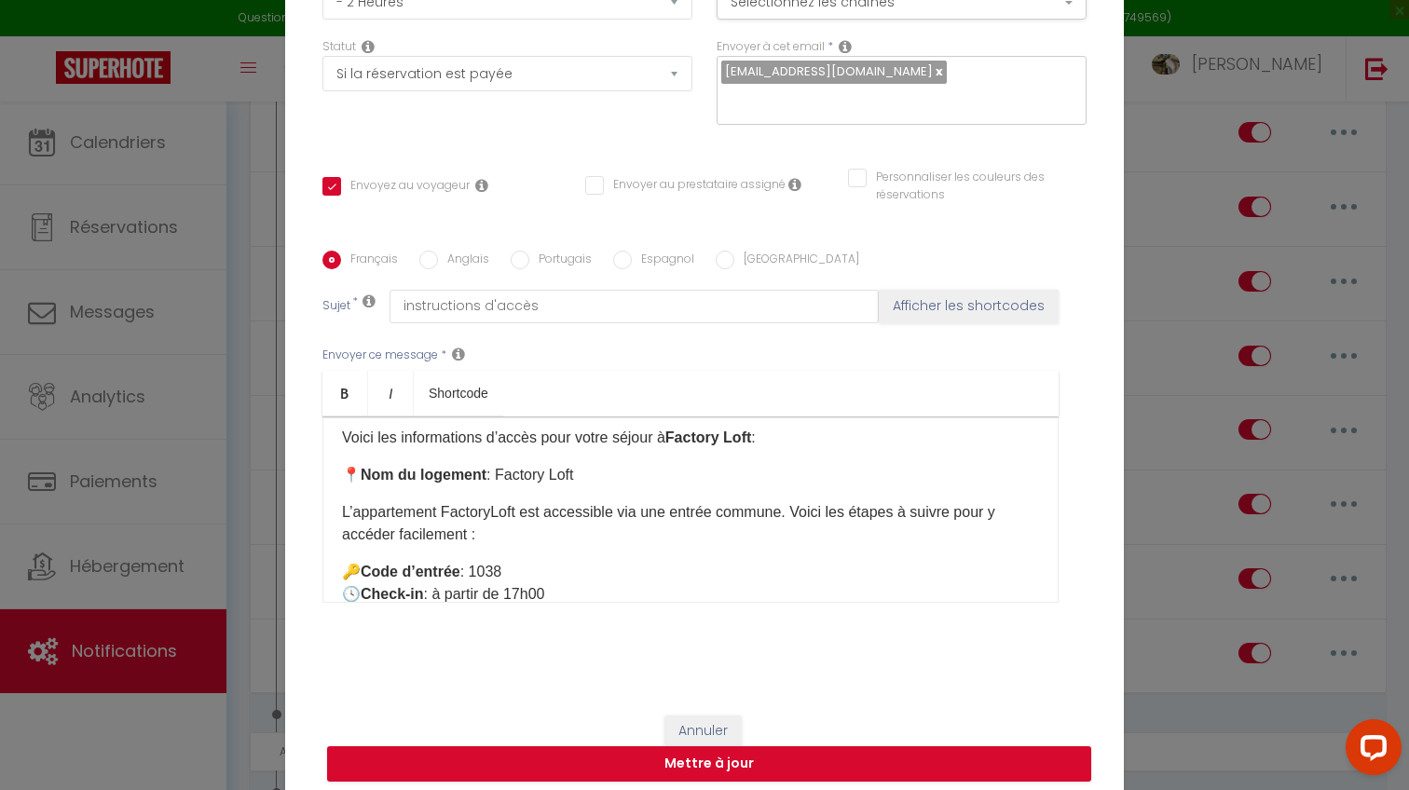  I want to click on i: Envoyer au voyageur, so click(482, 185).